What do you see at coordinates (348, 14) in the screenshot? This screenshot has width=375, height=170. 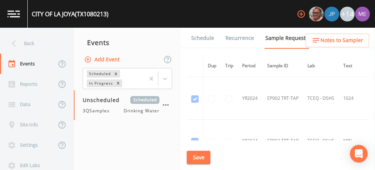 I see `div: +14` at bounding box center [348, 14].